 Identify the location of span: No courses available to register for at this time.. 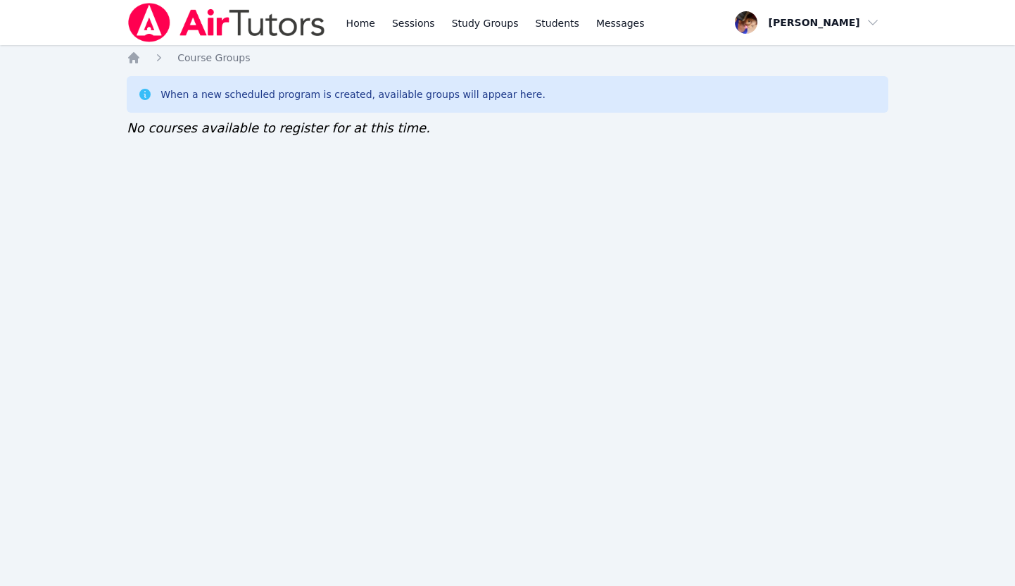
(278, 127).